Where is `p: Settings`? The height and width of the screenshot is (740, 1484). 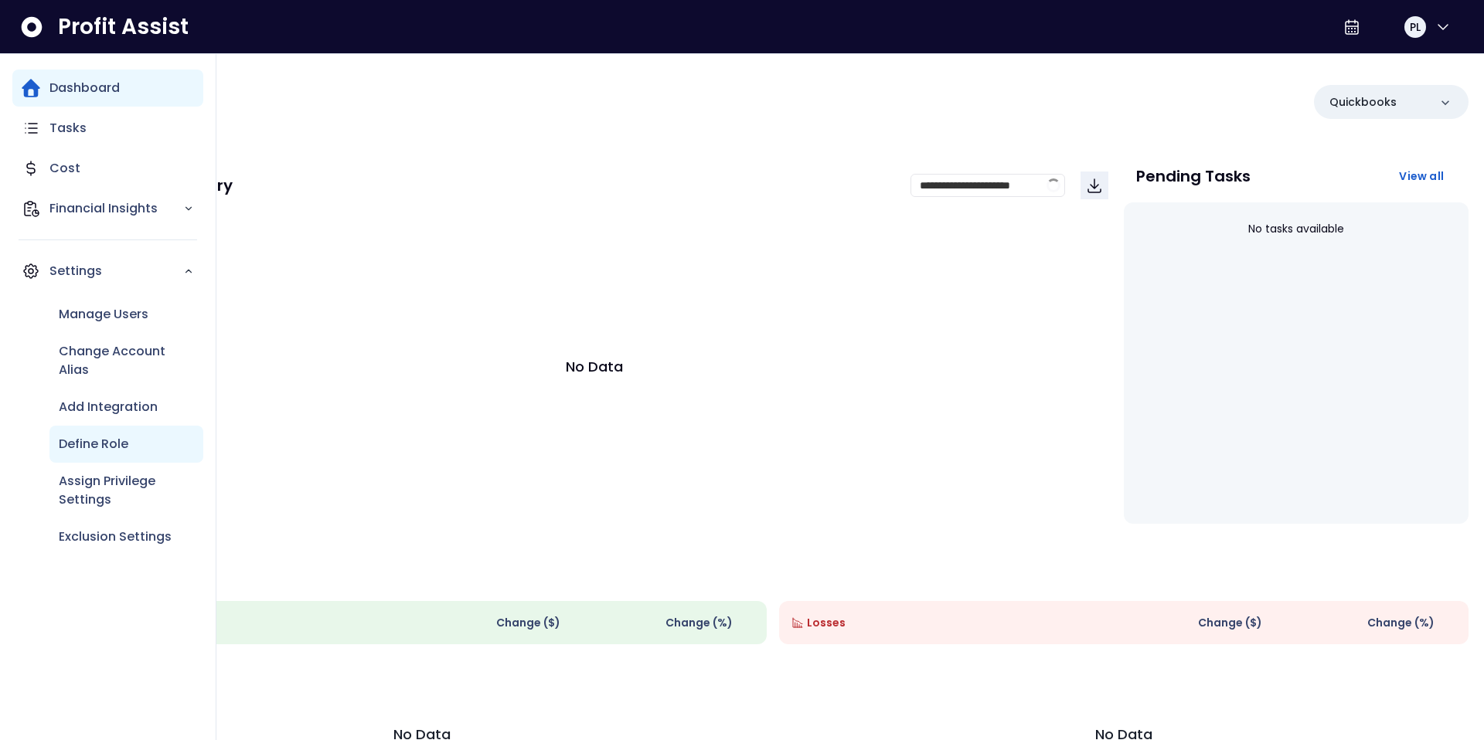 p: Settings is located at coordinates (116, 271).